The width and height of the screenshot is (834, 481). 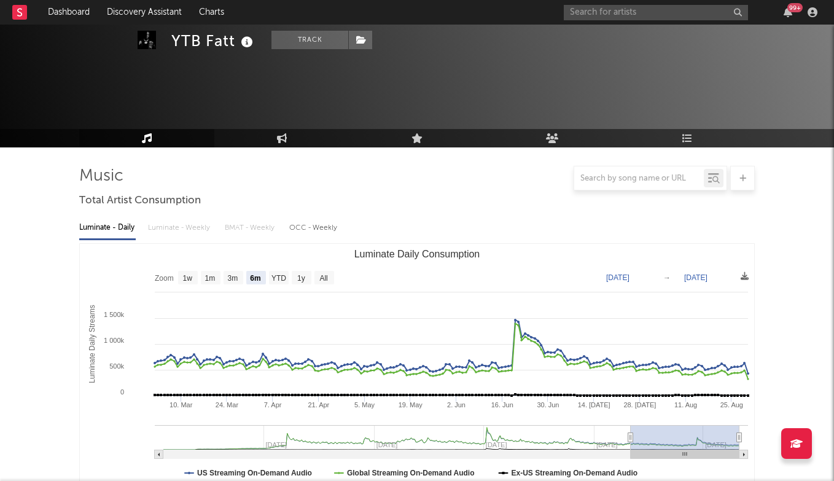 What do you see at coordinates (731, 405) in the screenshot?
I see `text: 25. Aug` at bounding box center [731, 405].